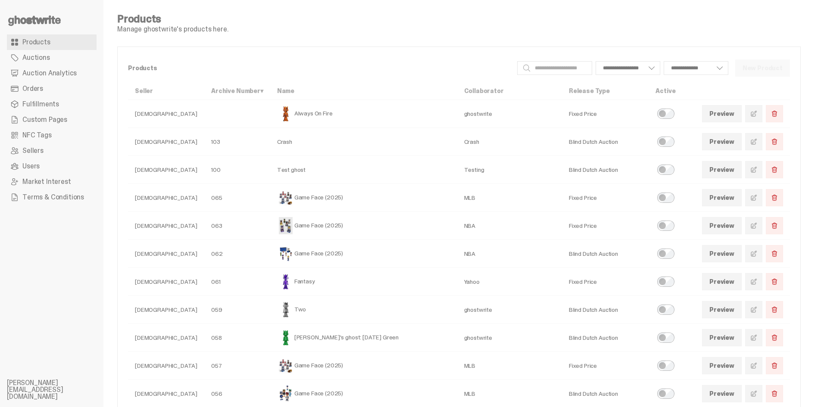 The height and width of the screenshot is (407, 821). Describe the element at coordinates (509, 282) in the screenshot. I see `td: Yahoo` at that location.